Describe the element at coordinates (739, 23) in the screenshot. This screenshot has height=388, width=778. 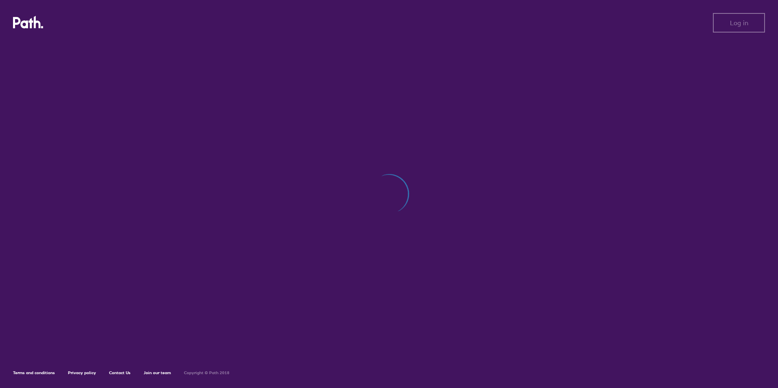
I see `span: Log in` at that location.